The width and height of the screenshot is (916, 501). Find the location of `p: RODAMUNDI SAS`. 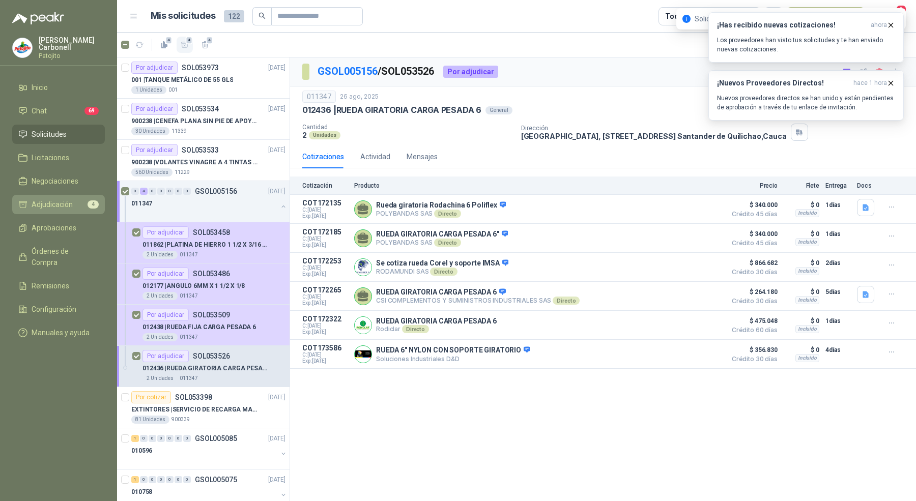

p: RODAMUNDI SAS is located at coordinates (442, 272).